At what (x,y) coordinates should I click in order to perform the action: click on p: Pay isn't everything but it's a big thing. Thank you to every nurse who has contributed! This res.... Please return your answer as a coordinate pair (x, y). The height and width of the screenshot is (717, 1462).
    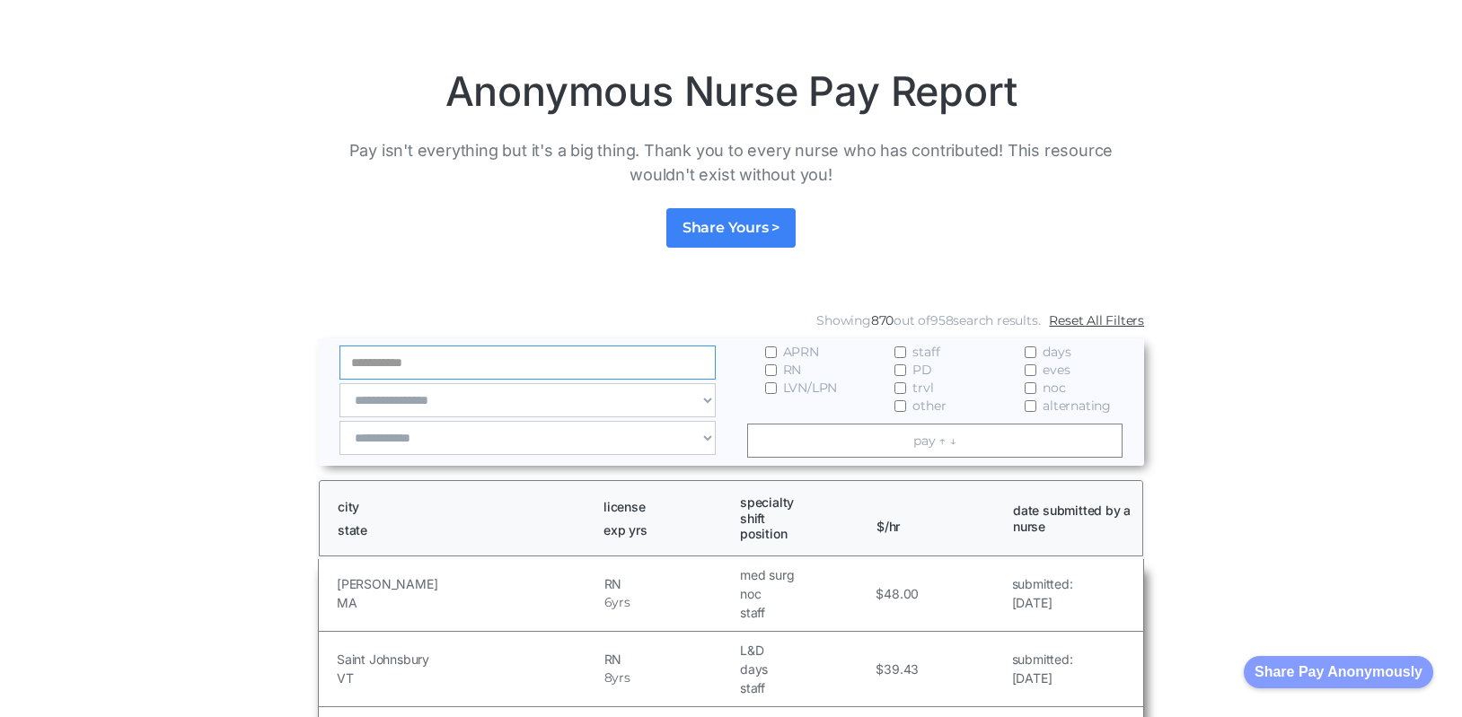
    Looking at the image, I should click on (731, 163).